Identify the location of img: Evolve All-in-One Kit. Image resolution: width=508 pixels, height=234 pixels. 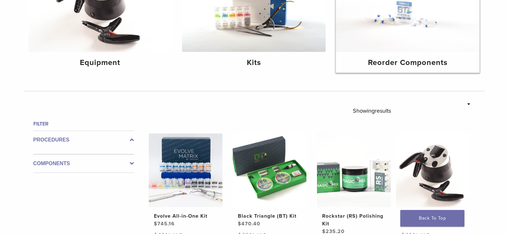
(186, 171).